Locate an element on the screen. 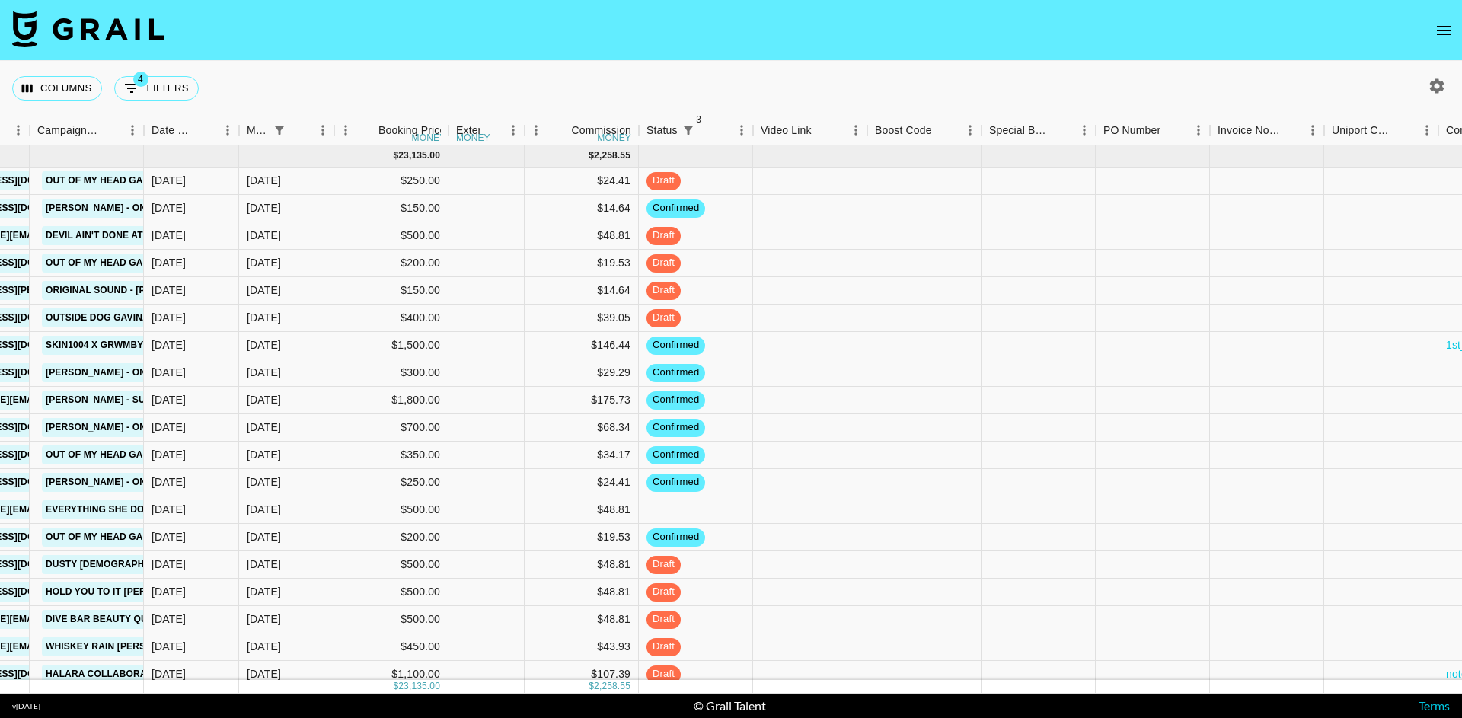 The image size is (1462, 718). div: 7/10/2025 is located at coordinates (168, 345).